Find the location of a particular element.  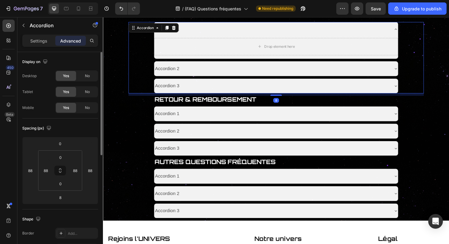

span: Save is located at coordinates (376, 9).